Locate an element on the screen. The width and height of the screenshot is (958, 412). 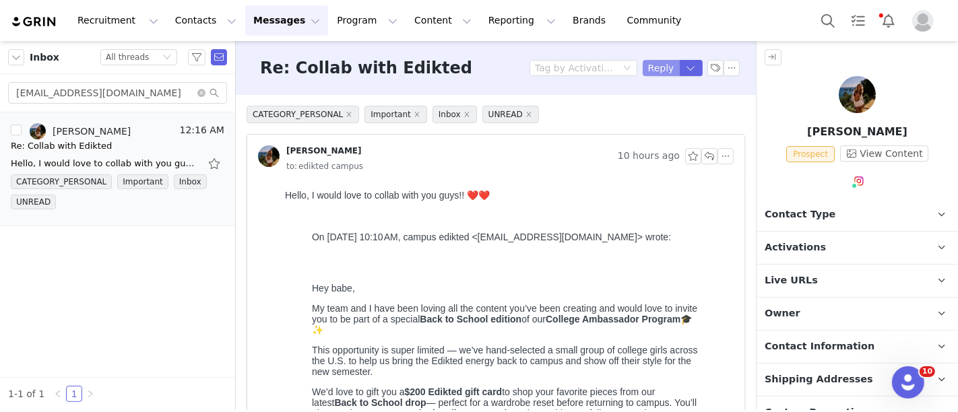
strong: exclusive discount code is located at coordinates (178, 229).